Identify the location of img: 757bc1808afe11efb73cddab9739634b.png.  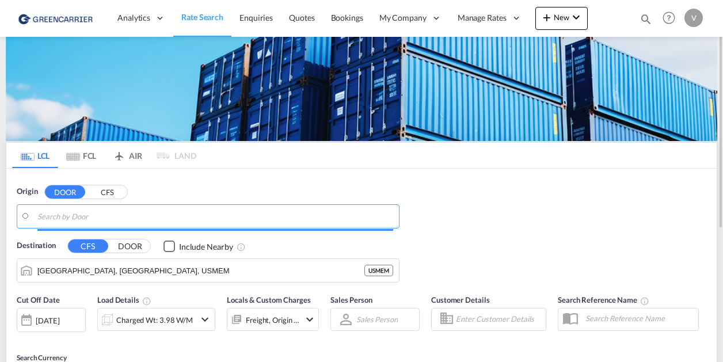
(56, 18).